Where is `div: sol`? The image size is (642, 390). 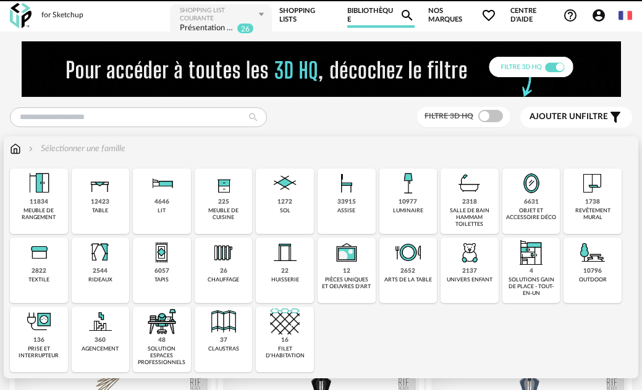 div: sol is located at coordinates (285, 211).